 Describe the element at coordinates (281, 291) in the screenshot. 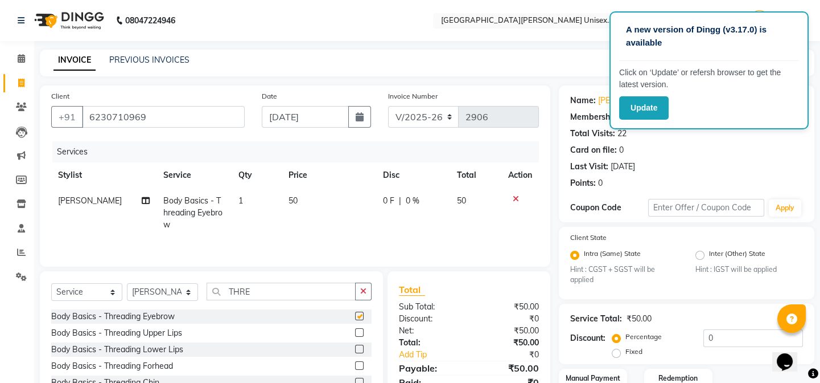

I see `input: Search or Scan` at that location.